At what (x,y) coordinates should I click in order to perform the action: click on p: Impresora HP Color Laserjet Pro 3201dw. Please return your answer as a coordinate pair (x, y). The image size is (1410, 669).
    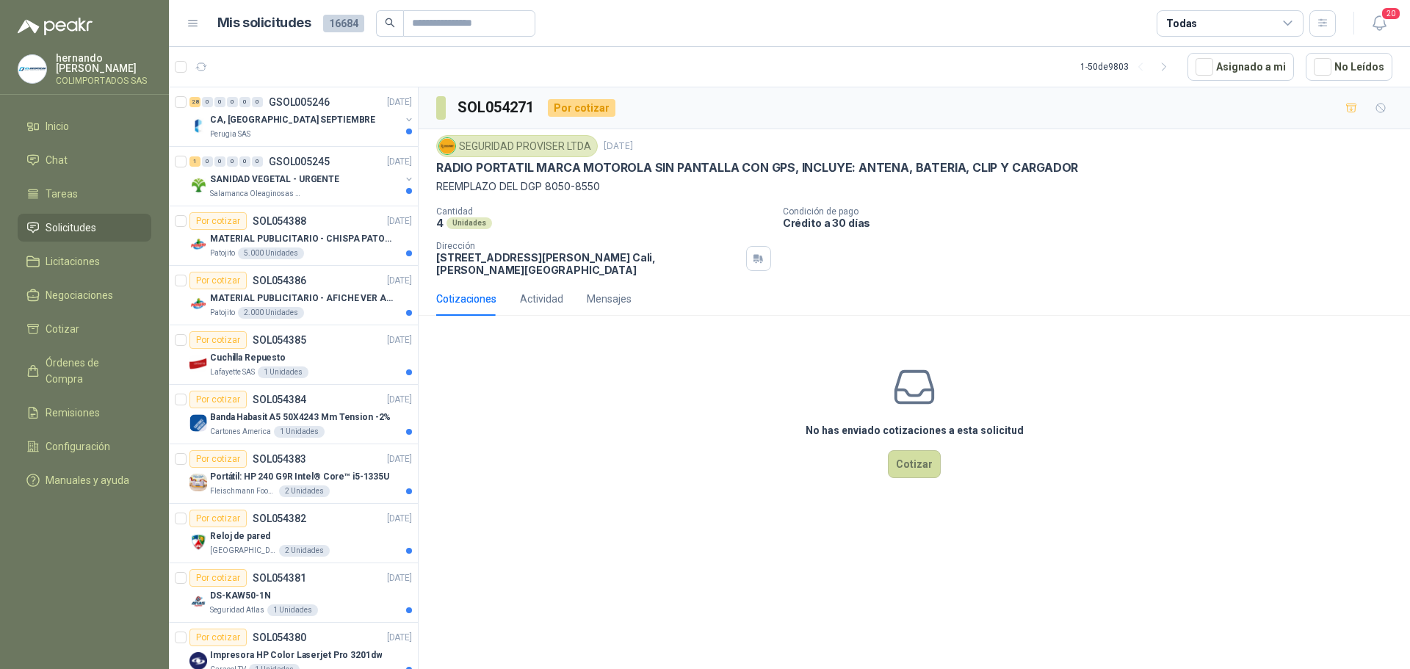
    Looking at the image, I should click on (296, 655).